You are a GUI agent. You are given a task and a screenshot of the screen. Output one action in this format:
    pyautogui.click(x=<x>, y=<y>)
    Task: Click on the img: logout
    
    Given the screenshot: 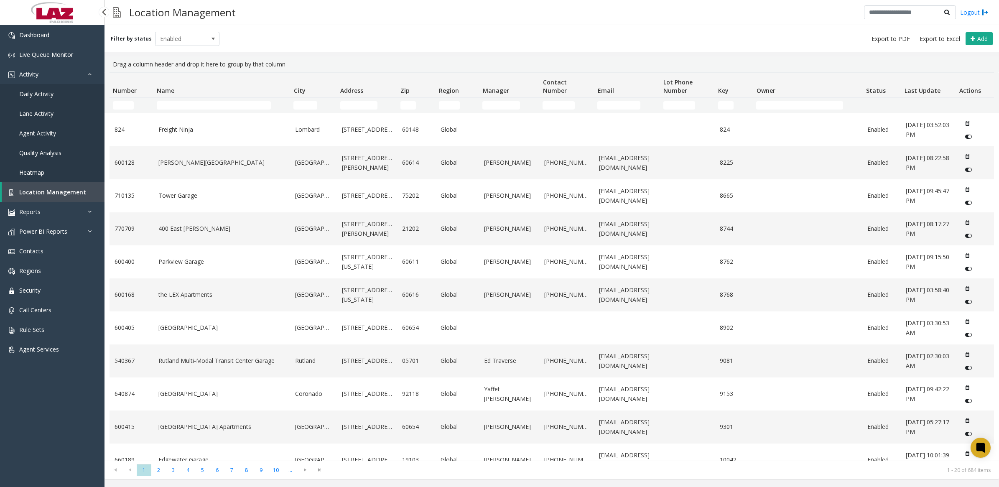 What is the action you would take?
    pyautogui.click(x=985, y=12)
    